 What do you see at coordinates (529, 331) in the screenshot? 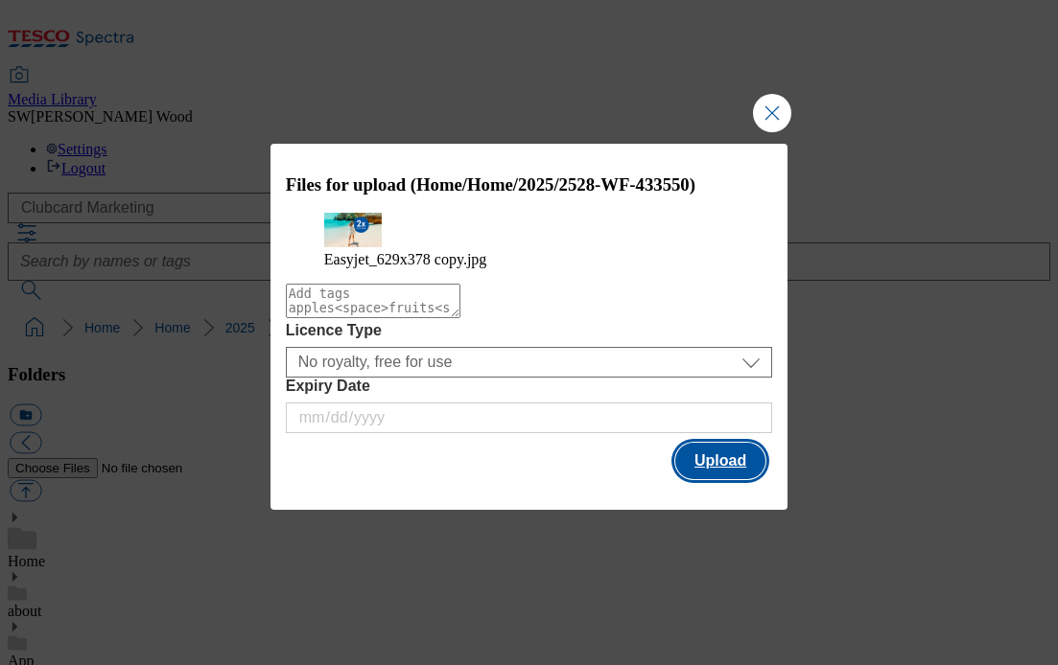
I see `label: Licence Type` at bounding box center [529, 331].